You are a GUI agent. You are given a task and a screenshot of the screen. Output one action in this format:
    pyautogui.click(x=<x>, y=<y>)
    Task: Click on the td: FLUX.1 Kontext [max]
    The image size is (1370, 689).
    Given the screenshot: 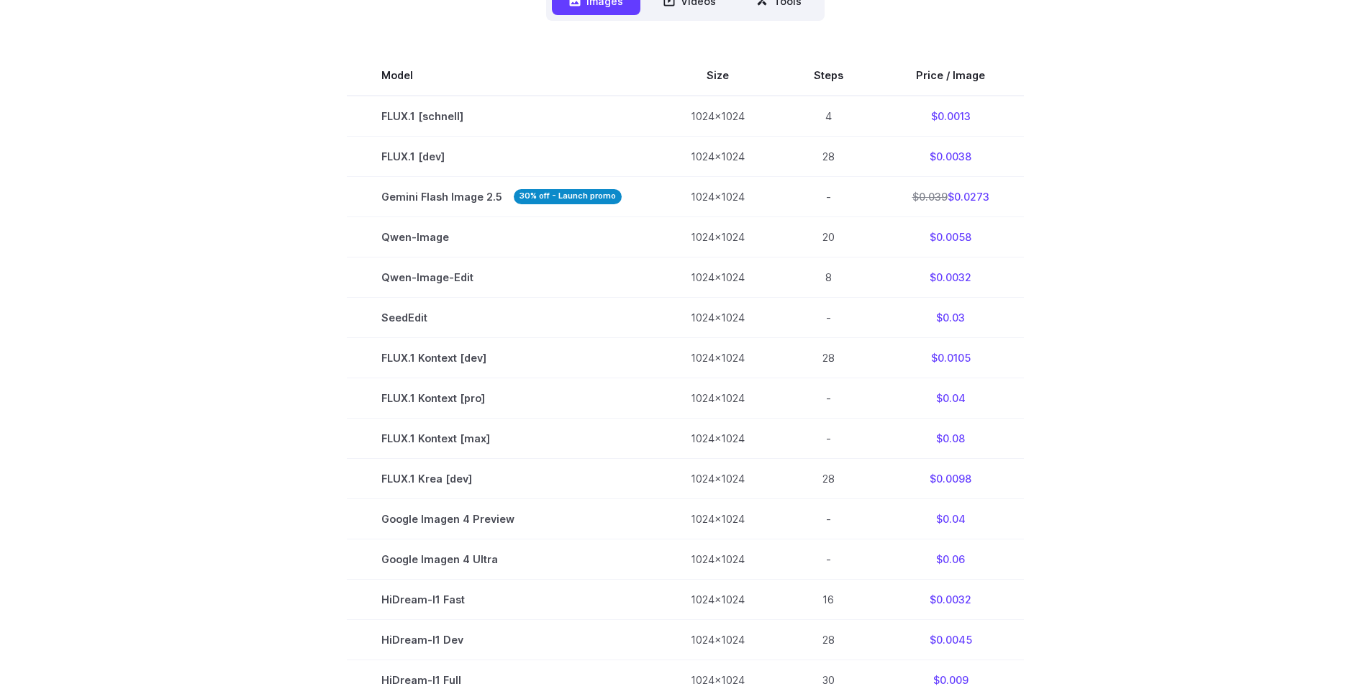 What is the action you would take?
    pyautogui.click(x=502, y=439)
    